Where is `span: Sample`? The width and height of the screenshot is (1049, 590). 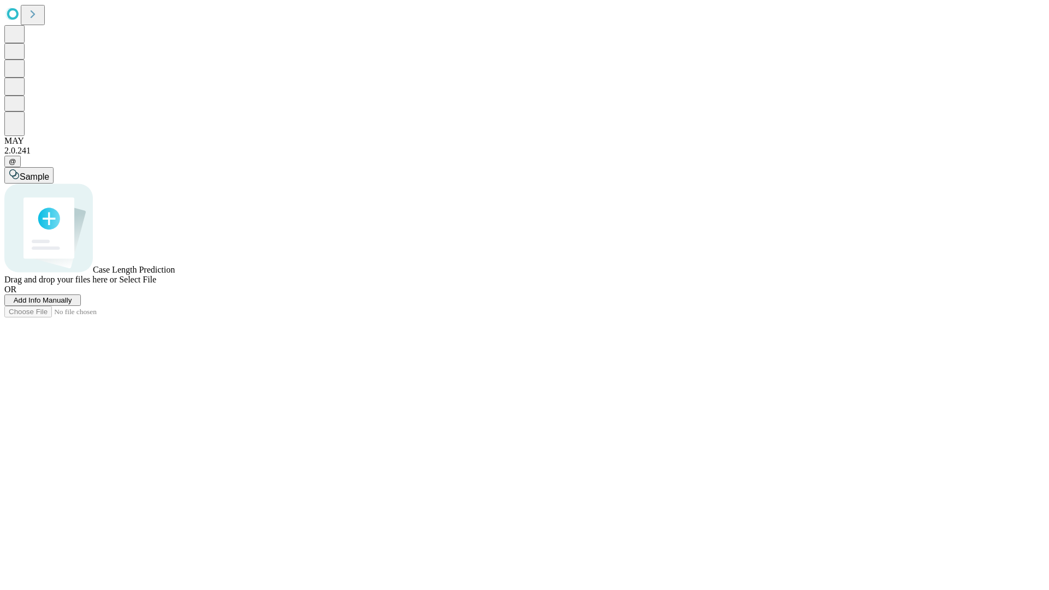 span: Sample is located at coordinates (34, 176).